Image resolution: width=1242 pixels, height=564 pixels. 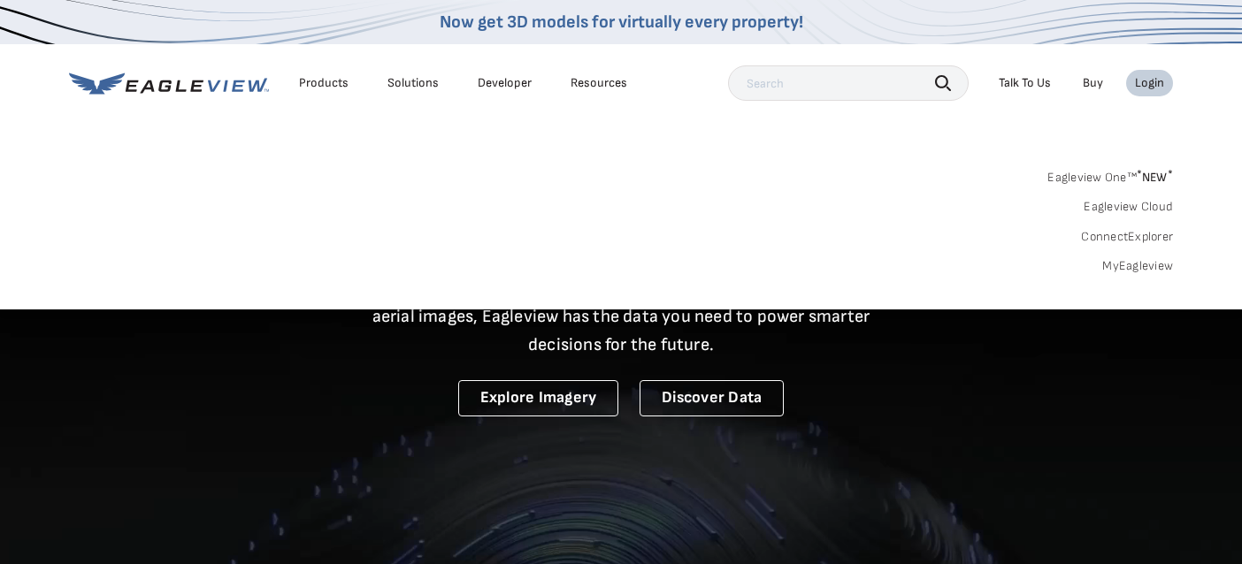 I want to click on a: ConnectExplorer, so click(x=1127, y=237).